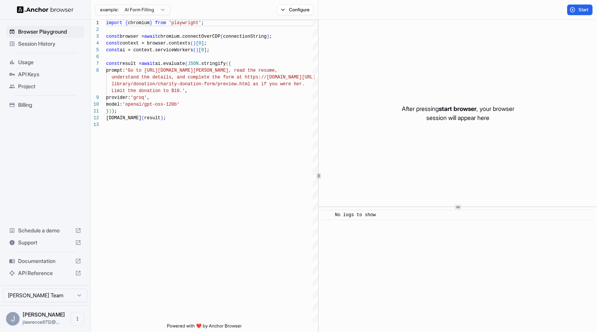 Image resolution: width=597 pixels, height=332 pixels. I want to click on span: Limit the donation to $10.', so click(148, 91).